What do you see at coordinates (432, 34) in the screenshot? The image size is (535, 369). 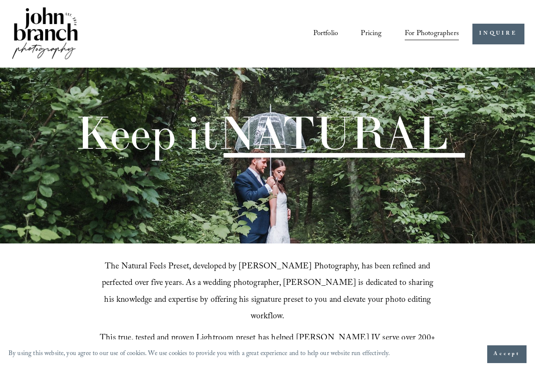 I see `span: For Photographers` at bounding box center [432, 34].